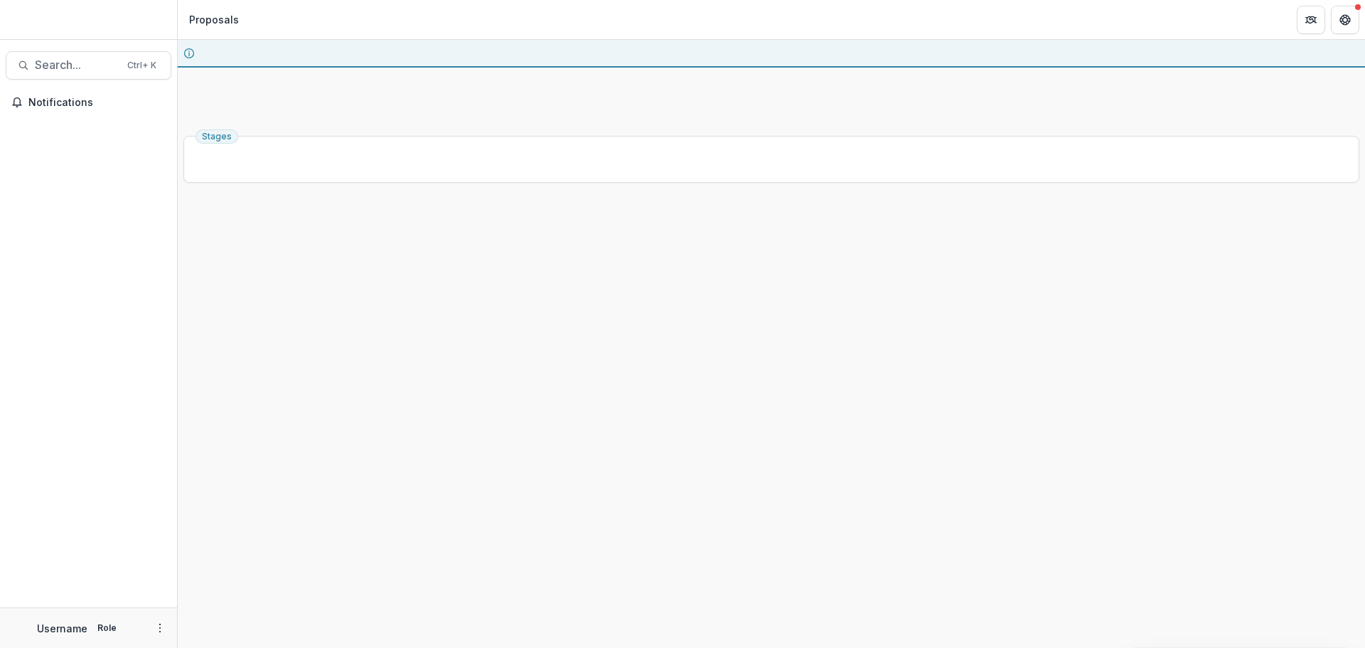  I want to click on button: More, so click(160, 628).